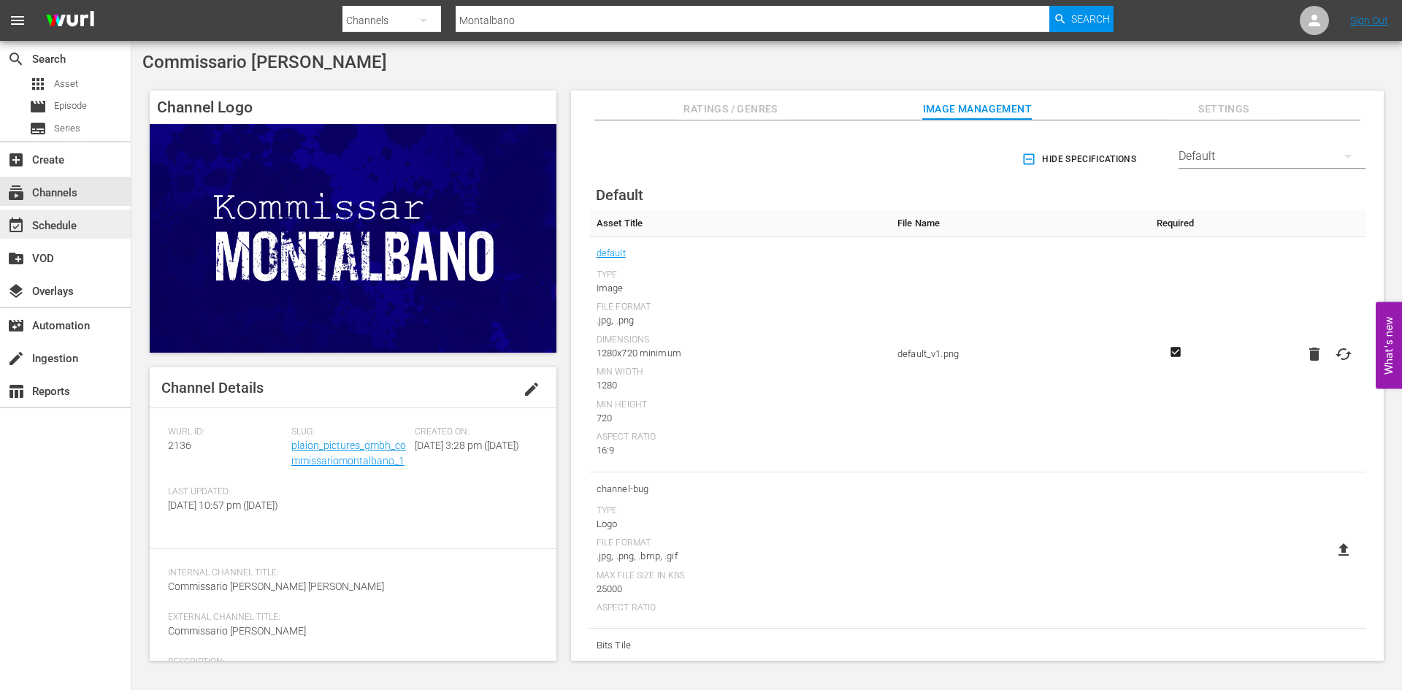  Describe the element at coordinates (740, 489) in the screenshot. I see `span: channel-bug` at that location.